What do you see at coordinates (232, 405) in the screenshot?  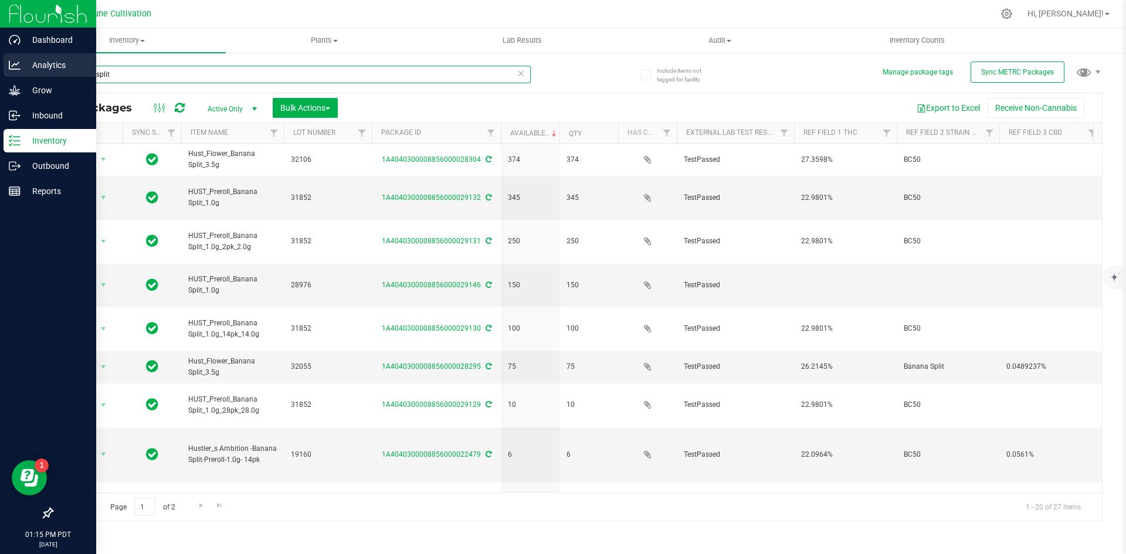 I see `span: HUST_Preroll_Banana Split_1.0g_28pk_28.0g` at bounding box center [232, 405].